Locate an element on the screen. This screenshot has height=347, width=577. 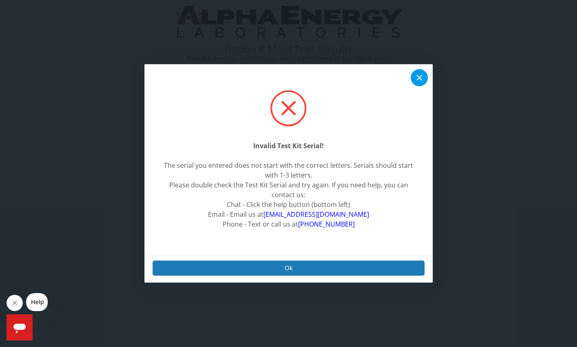
span: Chat - Click the help button (bottom left) Email - Email us at Phone - Text or call us at is located at coordinates (288, 214).